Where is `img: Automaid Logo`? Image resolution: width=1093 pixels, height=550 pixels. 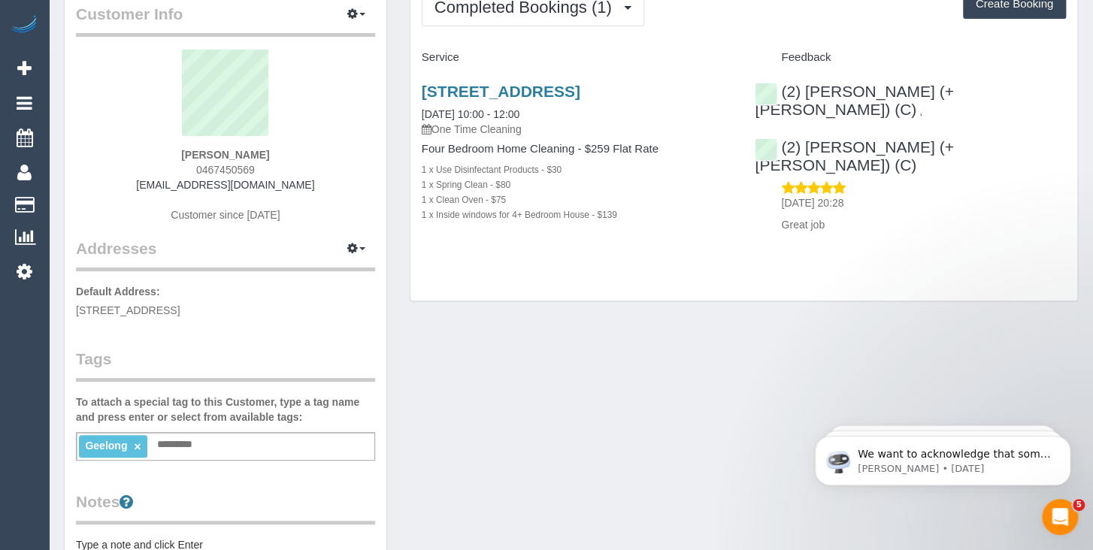
img: Automaid Logo is located at coordinates (24, 26).